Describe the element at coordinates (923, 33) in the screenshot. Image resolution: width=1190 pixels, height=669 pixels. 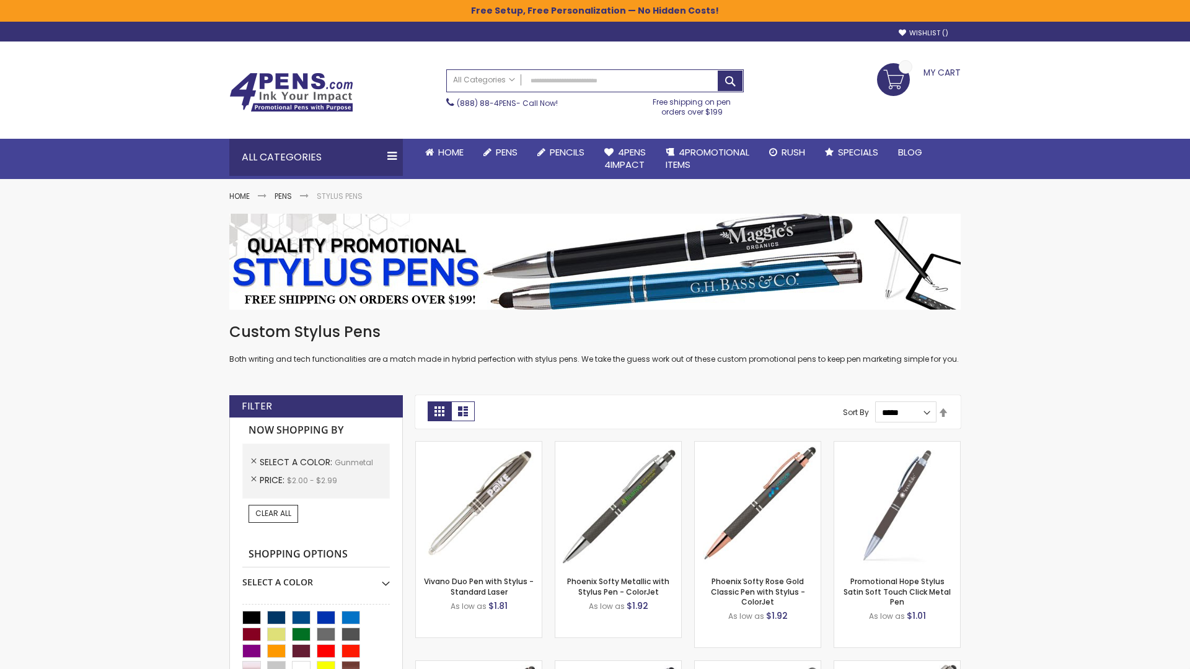
I see `a: Wishlist` at that location.